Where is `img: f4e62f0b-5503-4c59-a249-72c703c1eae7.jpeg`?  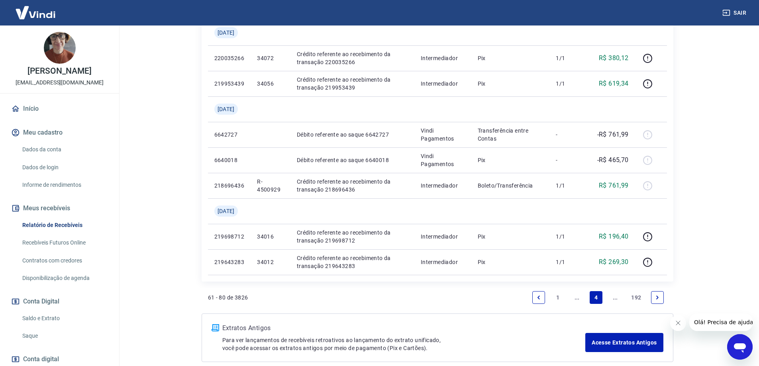
img: f4e62f0b-5503-4c59-a249-72c703c1eae7.jpeg is located at coordinates (60, 48).